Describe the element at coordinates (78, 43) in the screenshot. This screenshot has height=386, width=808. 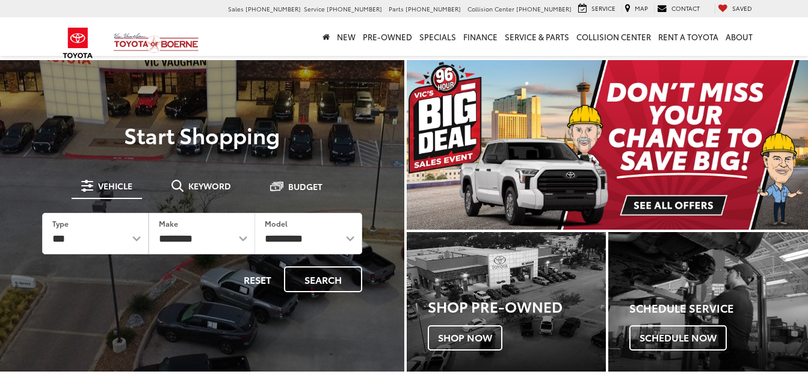
I see `img: Toyota` at that location.